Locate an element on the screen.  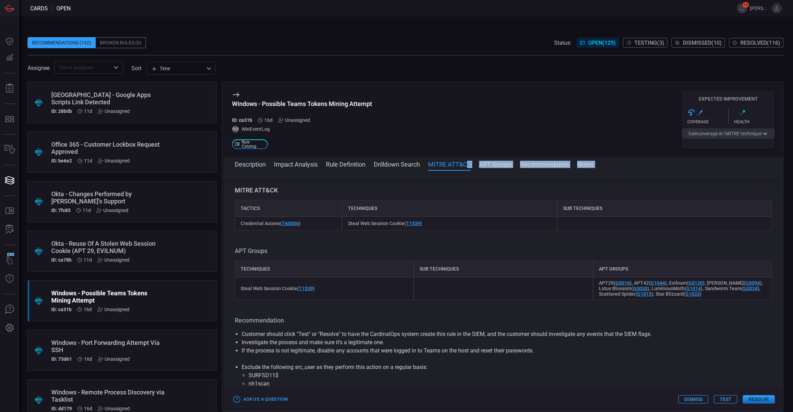
span: Assignee is located at coordinates (39, 68).